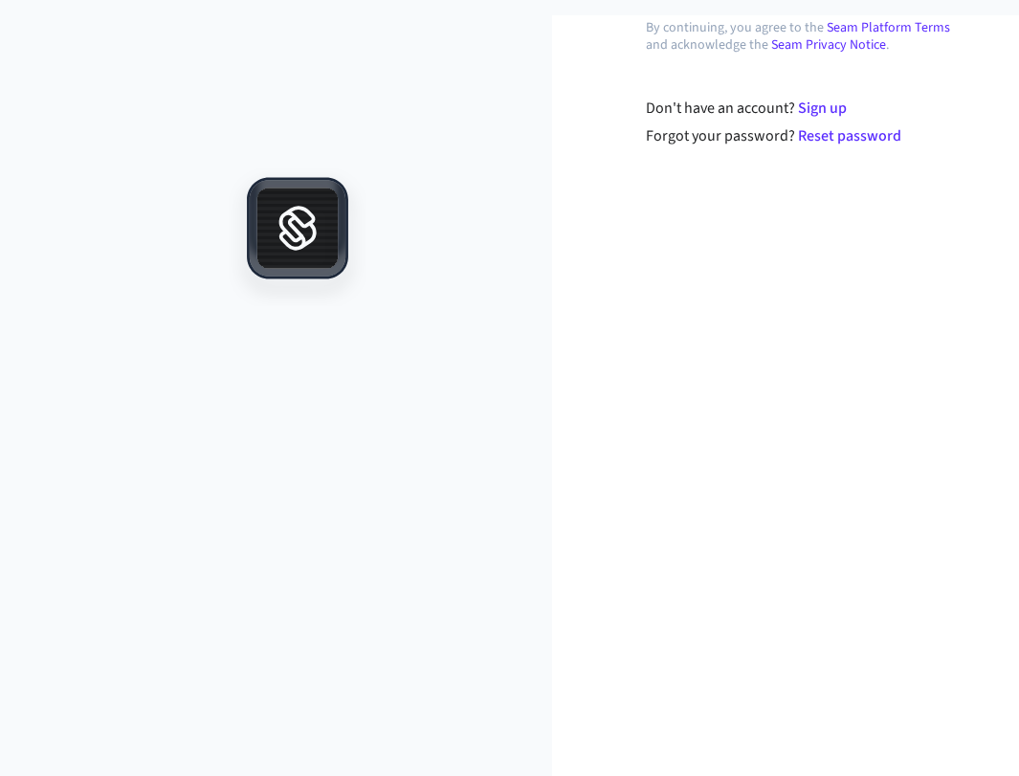 This screenshot has width=1019, height=776. What do you see at coordinates (849, 136) in the screenshot?
I see `a: Reset password` at bounding box center [849, 136].